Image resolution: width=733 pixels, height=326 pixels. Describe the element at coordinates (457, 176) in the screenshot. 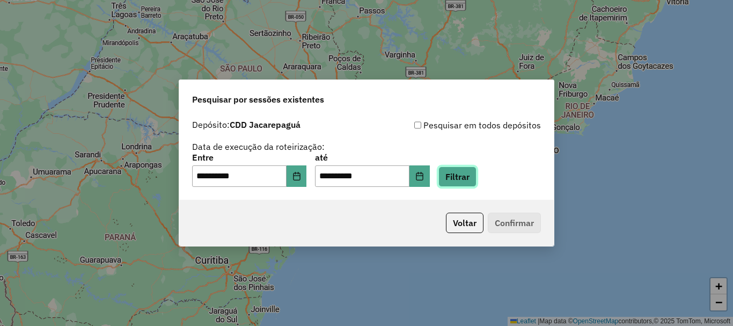

I see `button: Filtrar` at that location.